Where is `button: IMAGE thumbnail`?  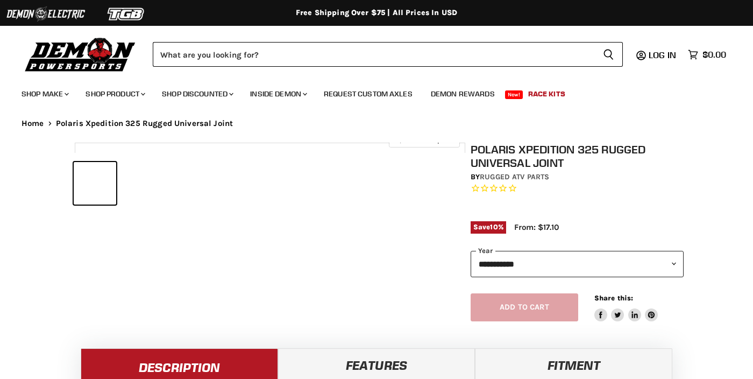
button: IMAGE thumbnail is located at coordinates (95, 183).